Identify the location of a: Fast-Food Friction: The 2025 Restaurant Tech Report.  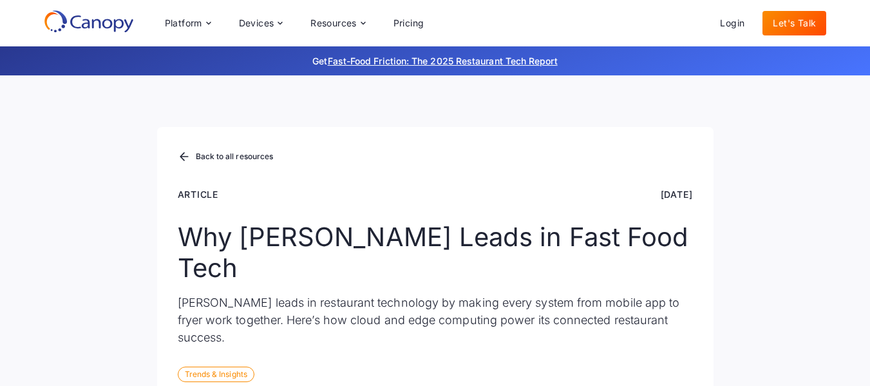
(442, 61).